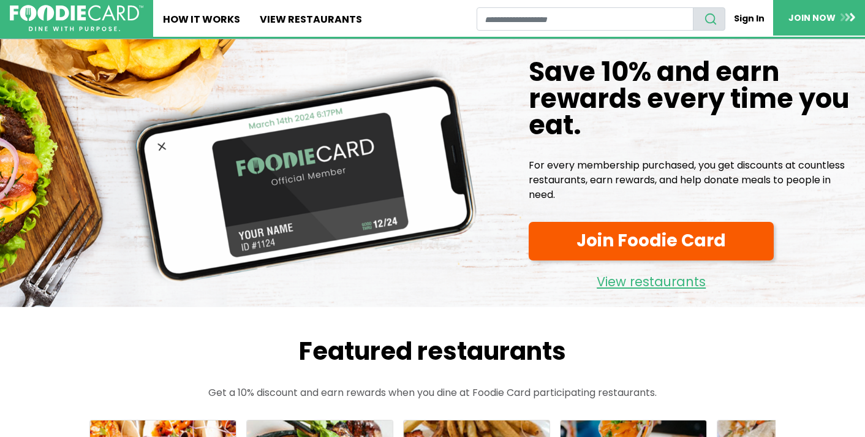 The width and height of the screenshot is (865, 437). I want to click on input: restaurant search, so click(585, 19).